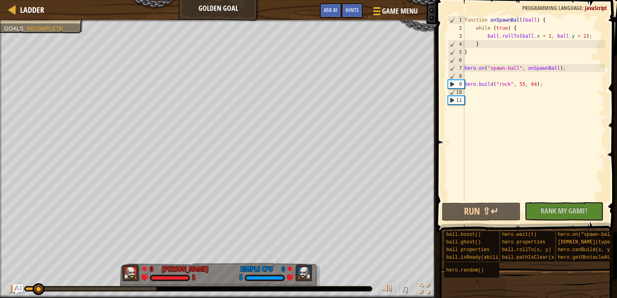  I want to click on span: Programming language, so click(552, 8).